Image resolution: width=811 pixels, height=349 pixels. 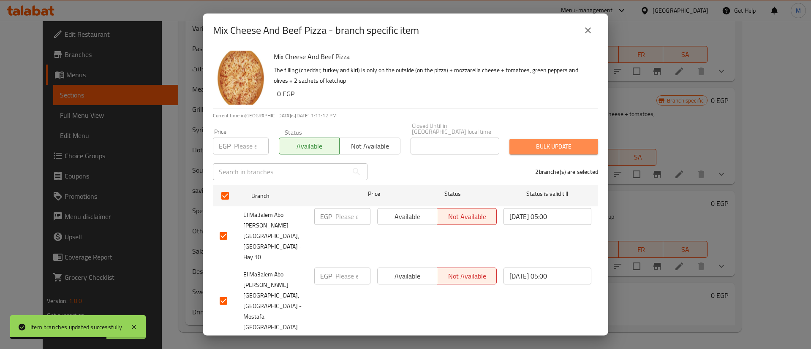 I want to click on span: Branch, so click(x=295, y=196).